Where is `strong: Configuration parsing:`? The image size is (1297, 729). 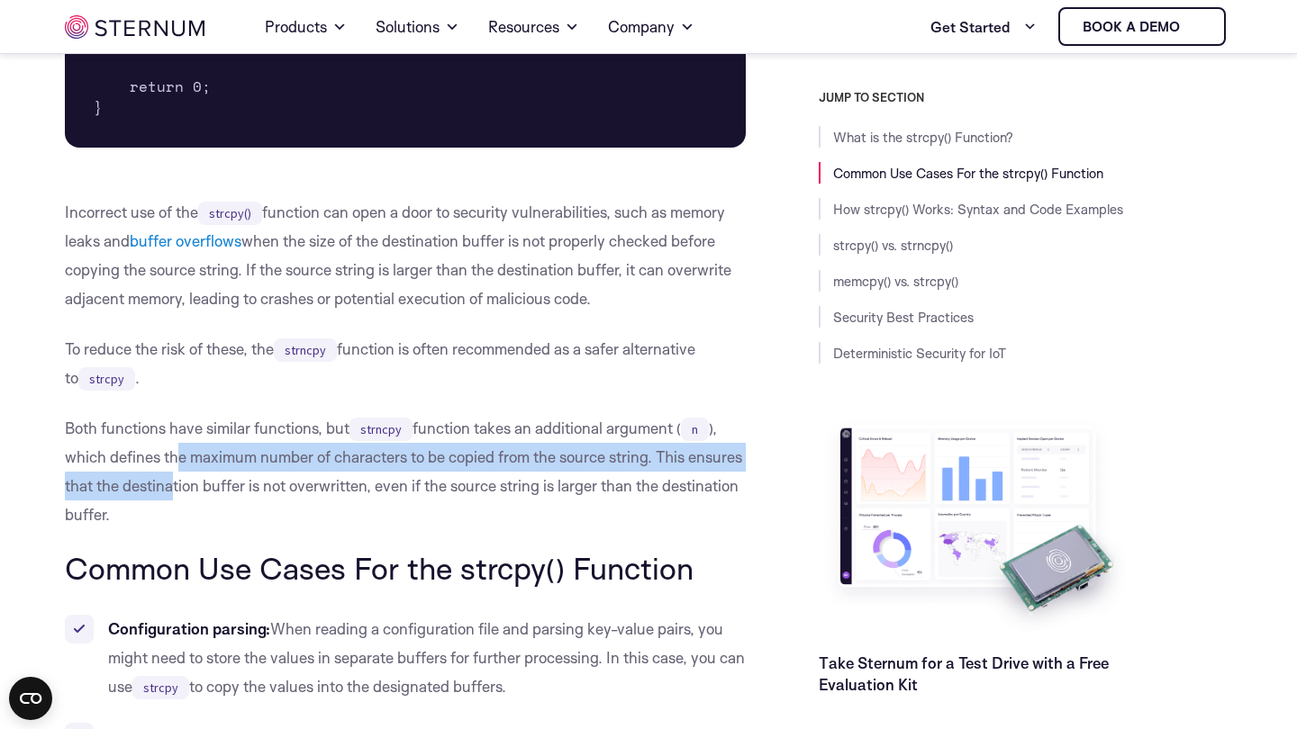
strong: Configuration parsing: is located at coordinates (189, 629).